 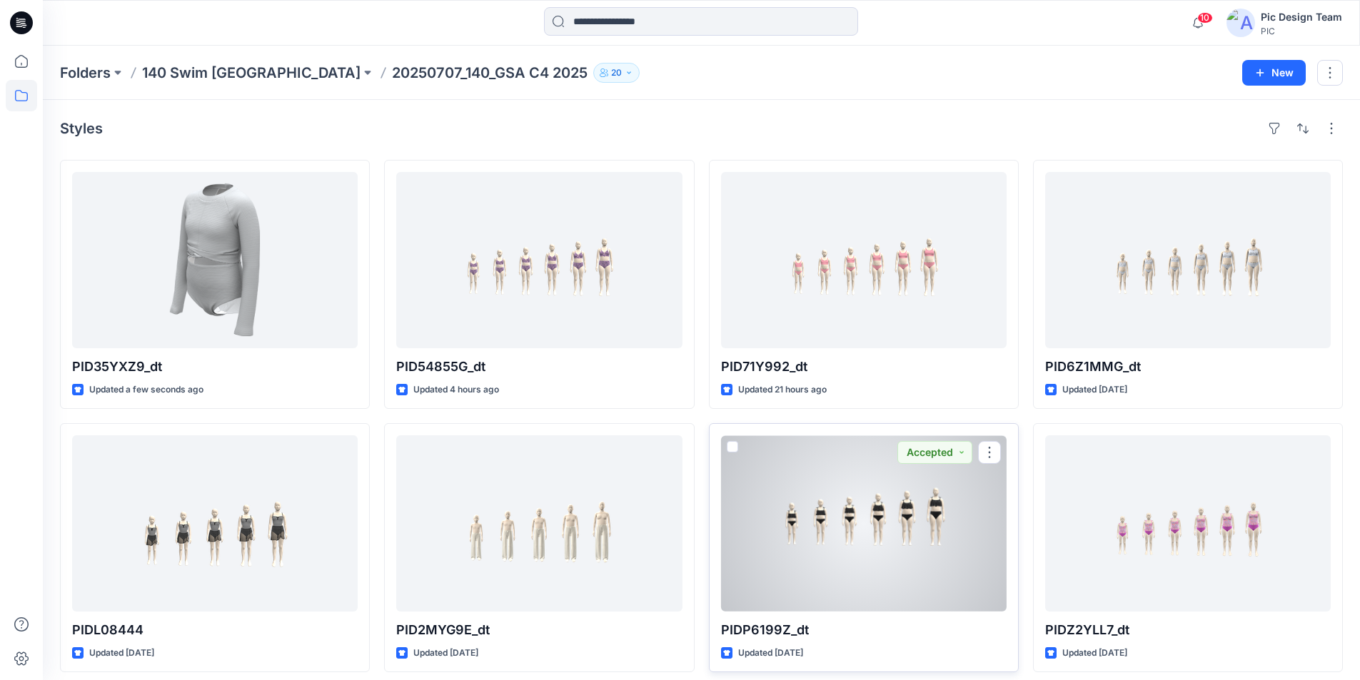 I want to click on a: Folders, so click(x=85, y=73).